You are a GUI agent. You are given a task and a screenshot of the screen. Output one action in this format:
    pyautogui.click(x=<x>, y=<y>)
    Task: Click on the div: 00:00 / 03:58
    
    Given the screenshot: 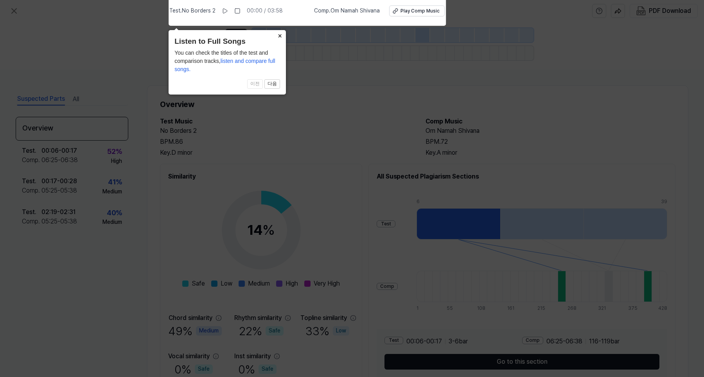 What is the action you would take?
    pyautogui.click(x=265, y=11)
    